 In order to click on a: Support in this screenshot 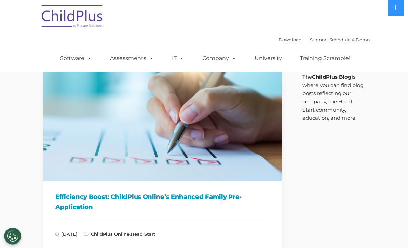, I will do `click(319, 40)`.